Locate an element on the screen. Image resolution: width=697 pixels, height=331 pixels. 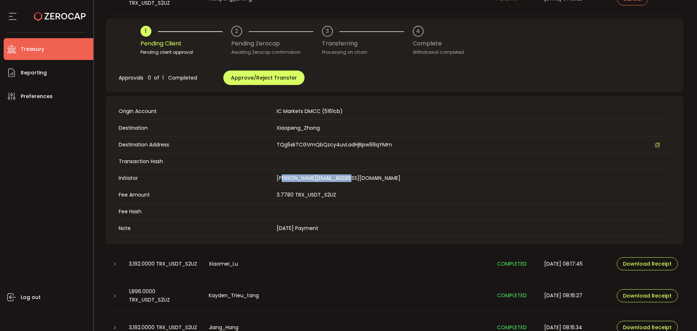
div: 1 is located at coordinates (146, 31).